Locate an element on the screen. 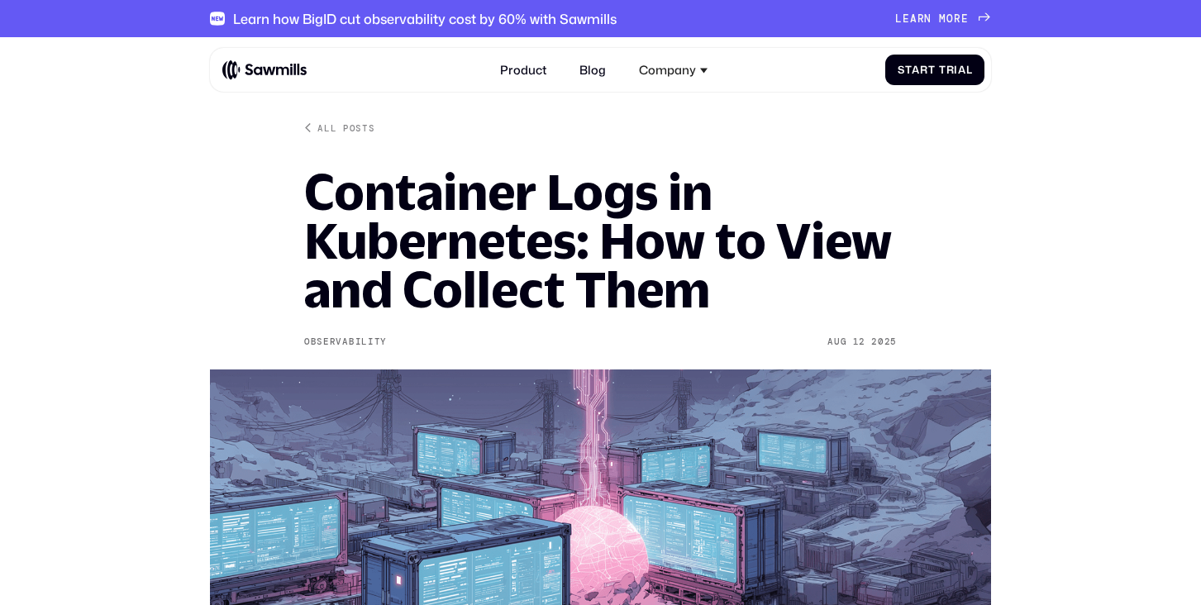 This screenshot has height=605, width=1201. div: Observability is located at coordinates (345, 341).